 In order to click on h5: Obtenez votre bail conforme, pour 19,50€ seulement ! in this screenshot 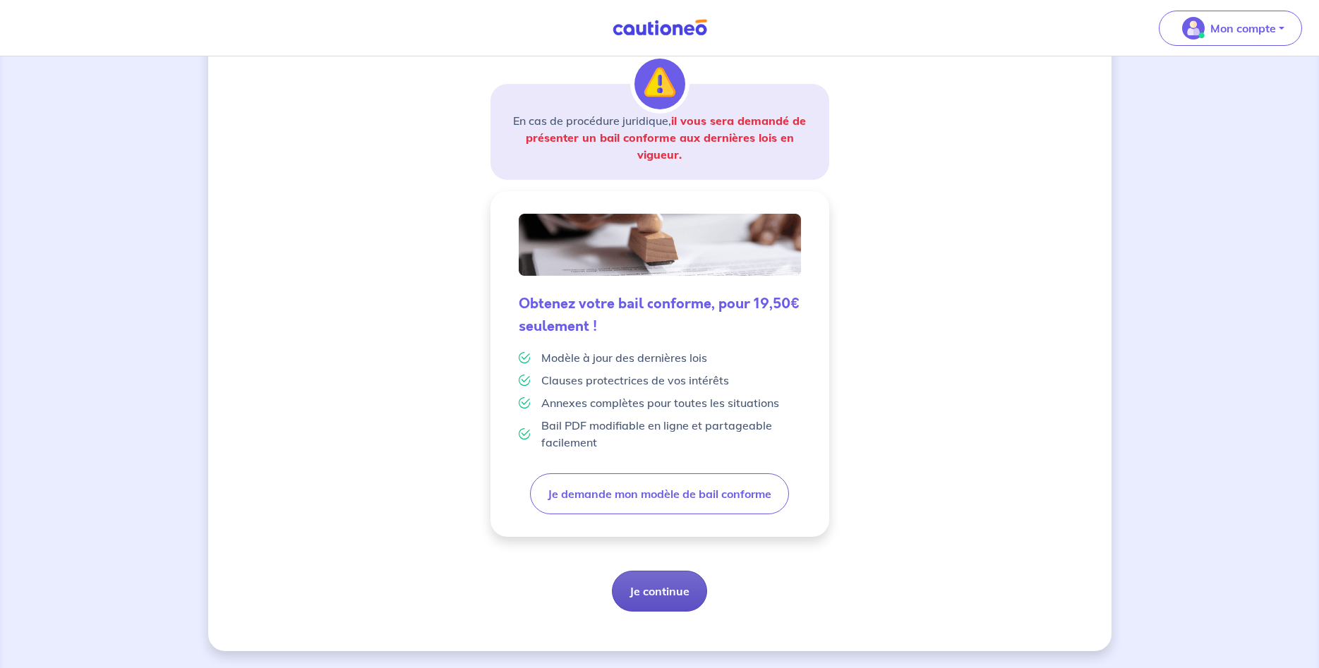, I will do `click(660, 315)`.